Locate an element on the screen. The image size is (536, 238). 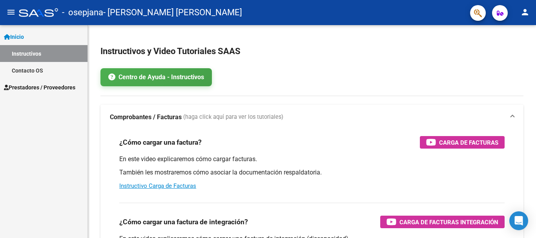
h3: ¿Cómo cargar una factura? is located at coordinates (161, 142).